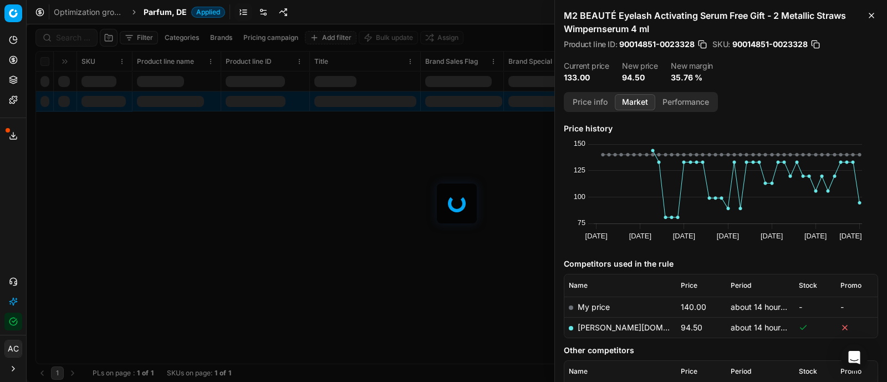 The height and width of the screenshot is (382, 887). I want to click on button: Performance, so click(686, 102).